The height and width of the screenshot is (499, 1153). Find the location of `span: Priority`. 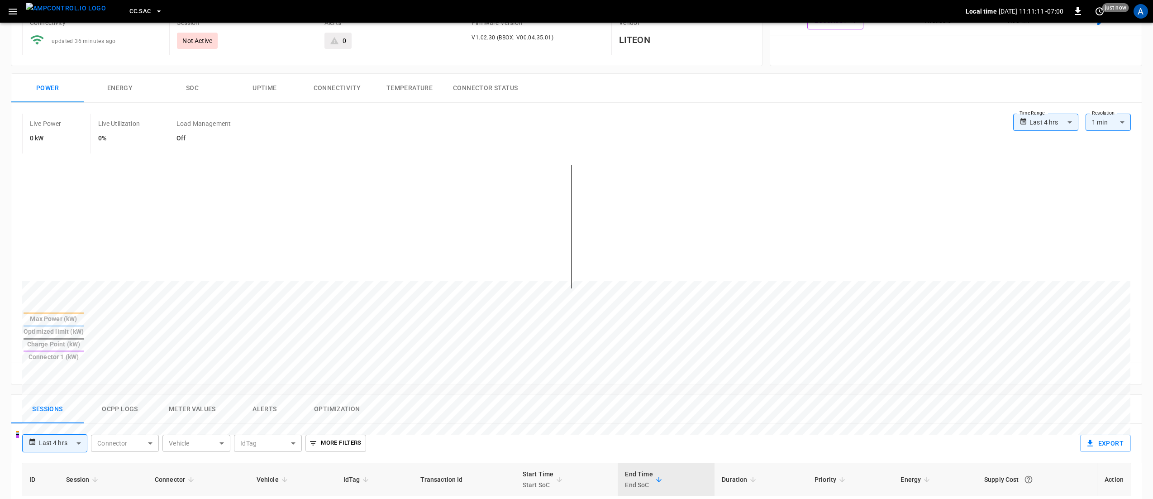

span: Priority is located at coordinates (831, 479).